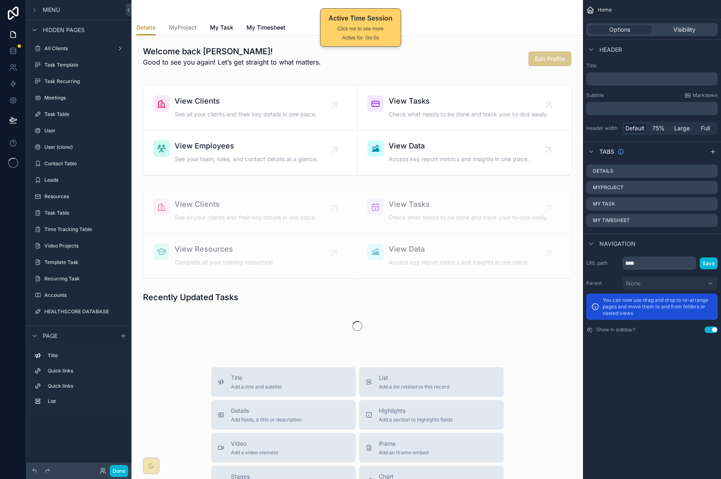 The image size is (721, 479). What do you see at coordinates (414, 387) in the screenshot?
I see `span: Add a list related to this record` at bounding box center [414, 387].